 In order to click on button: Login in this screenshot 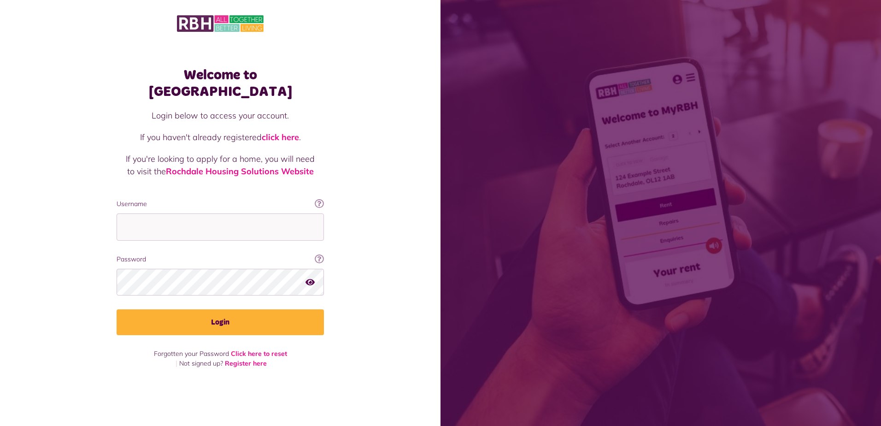, I will do `click(220, 322)`.